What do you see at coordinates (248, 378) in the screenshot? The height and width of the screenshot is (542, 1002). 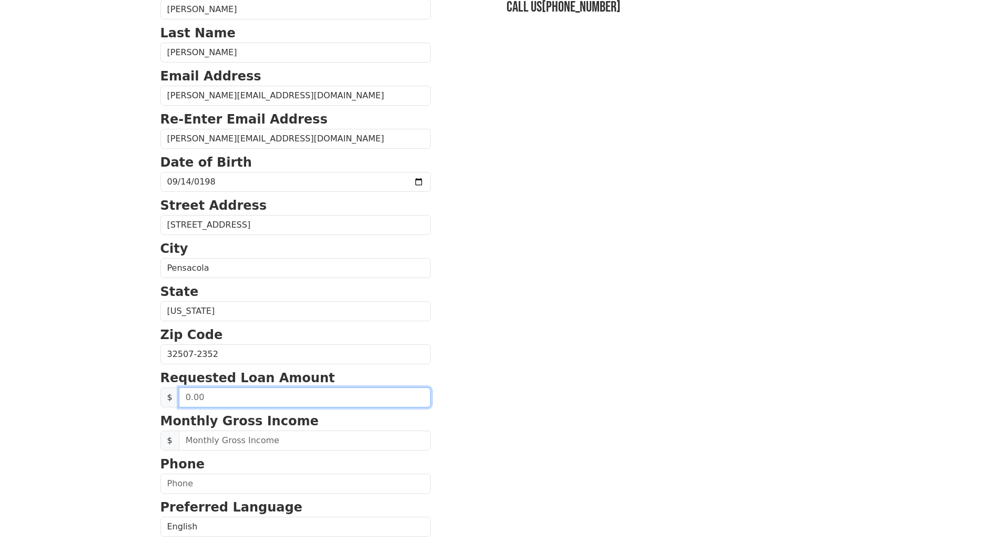 I see `strong: Requested Loan Amount` at bounding box center [248, 378].